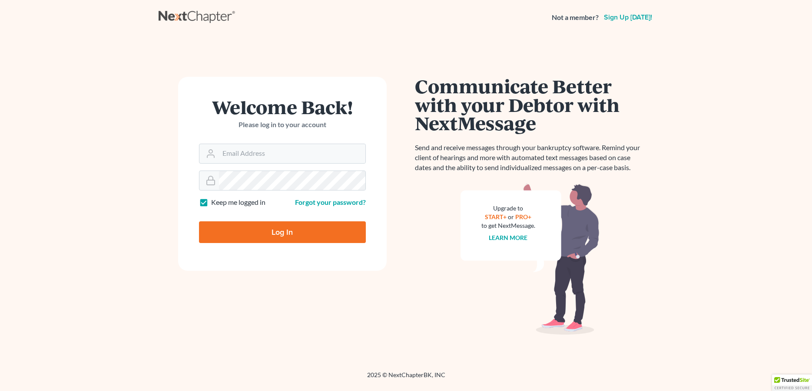  What do you see at coordinates (496, 217) in the screenshot?
I see `a: START+` at bounding box center [496, 217].